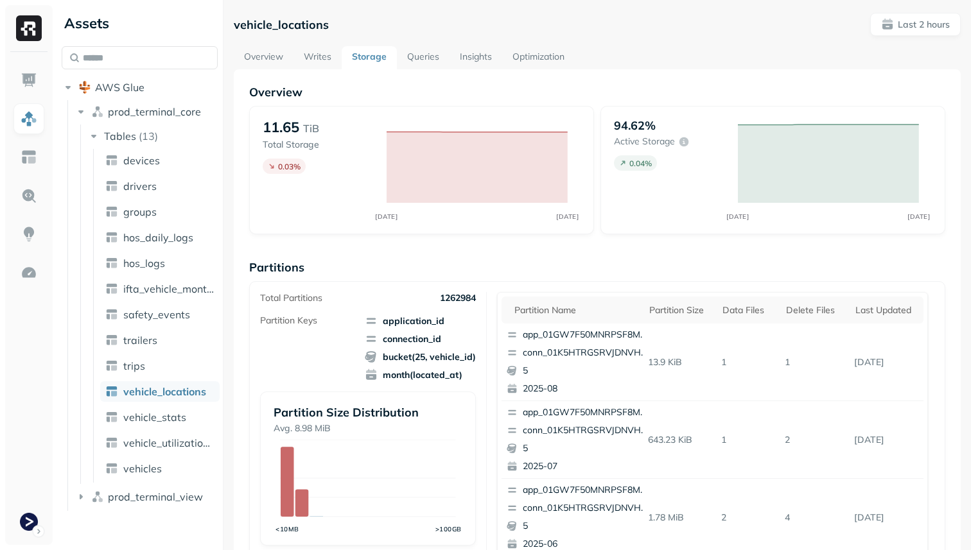 The width and height of the screenshot is (971, 550). Describe the element at coordinates (915, 24) in the screenshot. I see `button: Last 2 hours` at that location.